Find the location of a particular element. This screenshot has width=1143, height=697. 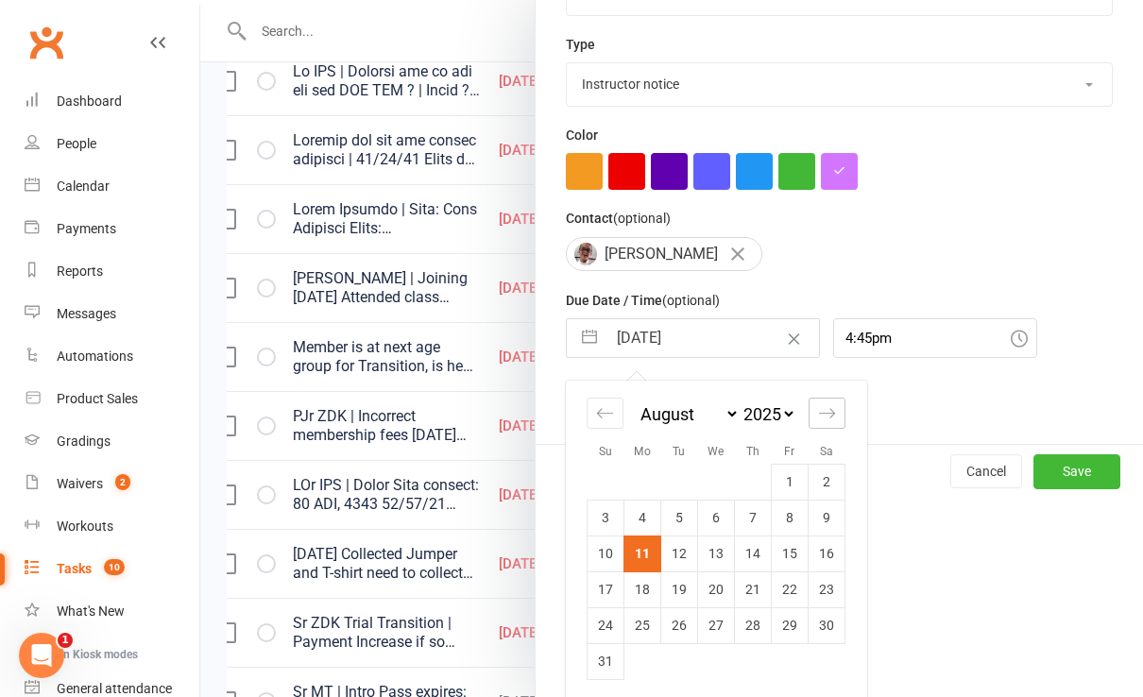

td: Wednesday, August 20, 2025 is located at coordinates (716, 589).